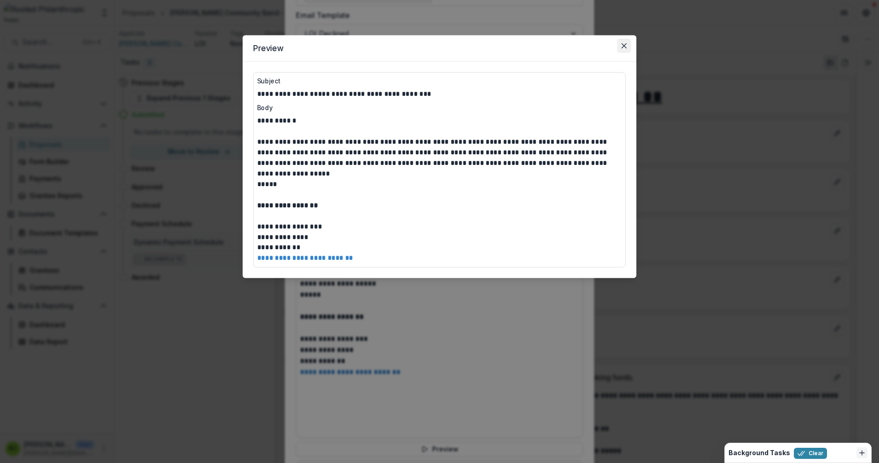 This screenshot has width=879, height=463. I want to click on p: Subject, so click(440, 81).